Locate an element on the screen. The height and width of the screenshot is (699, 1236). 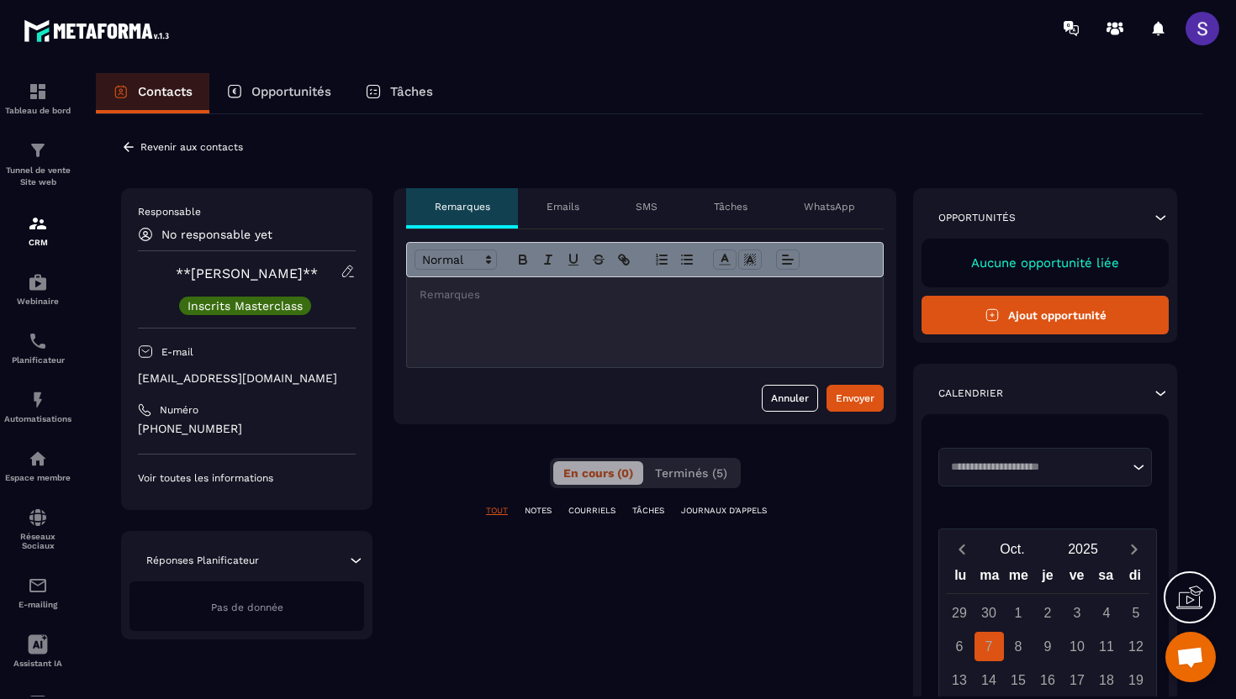
p: Tableau de bord is located at coordinates (38, 110).